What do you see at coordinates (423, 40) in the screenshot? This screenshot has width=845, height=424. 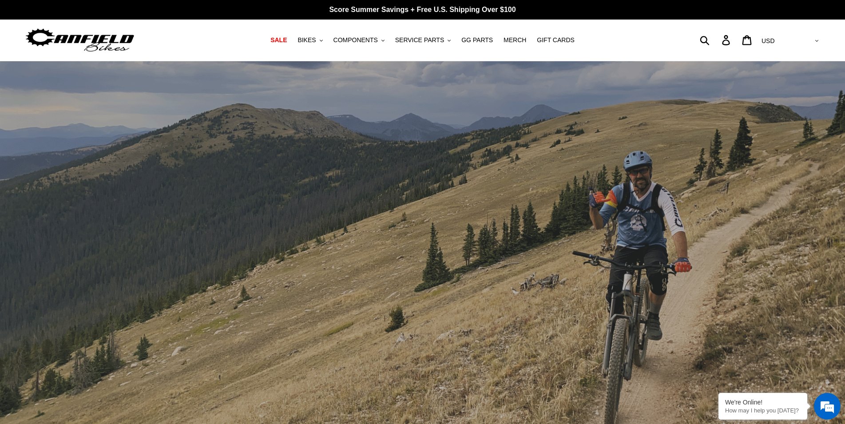 I see `button: SERVICE PARTS` at bounding box center [423, 40].